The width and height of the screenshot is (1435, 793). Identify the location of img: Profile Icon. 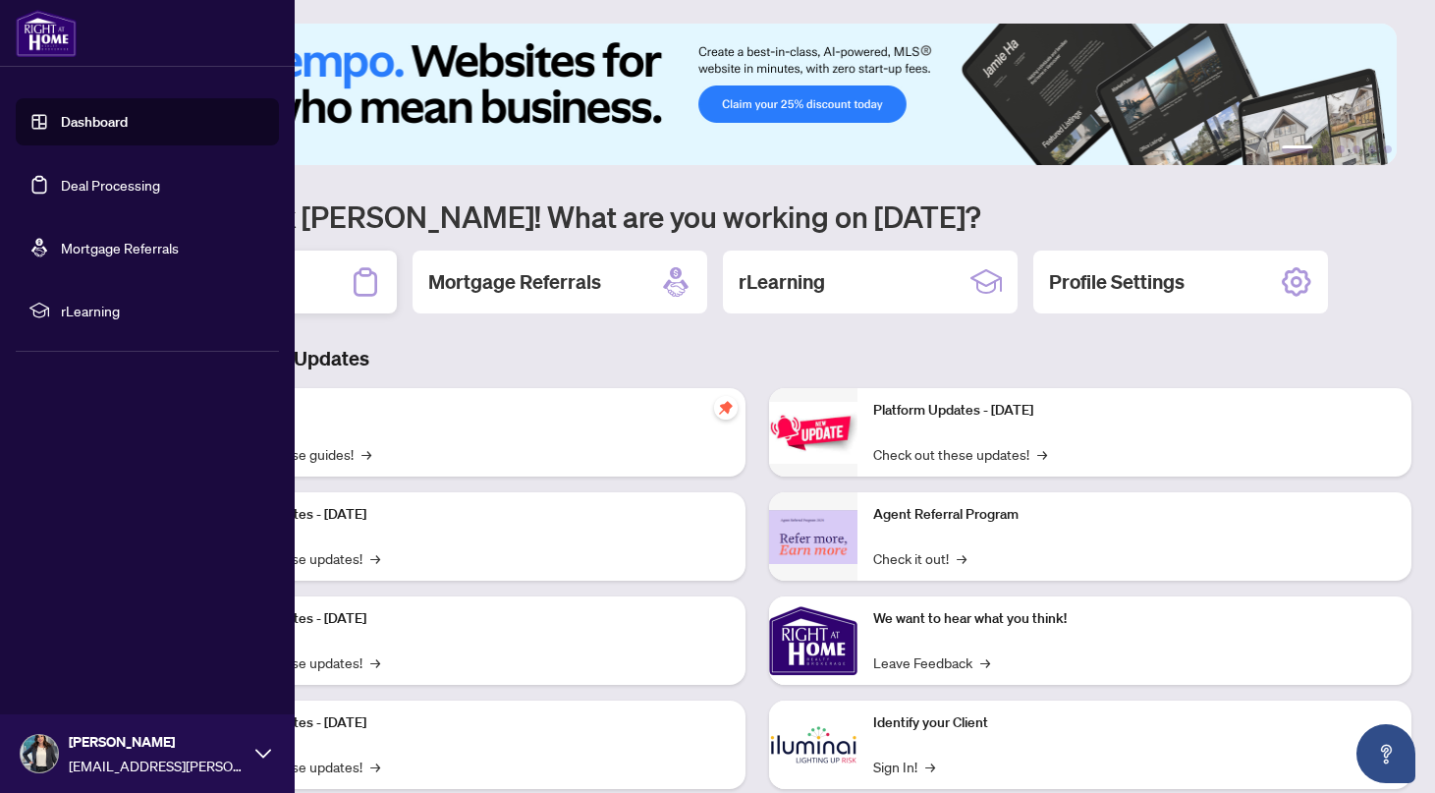
(39, 753).